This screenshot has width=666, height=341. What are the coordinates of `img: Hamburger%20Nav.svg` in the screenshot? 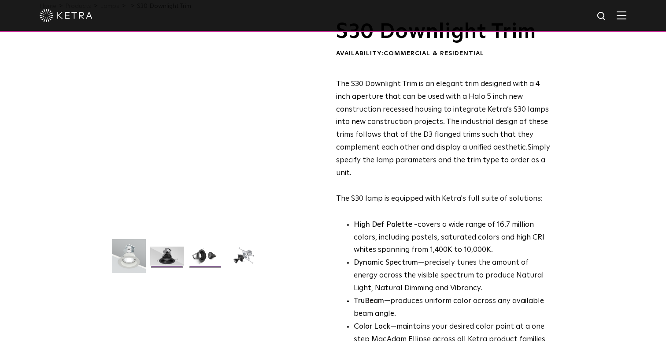 It's located at (622, 15).